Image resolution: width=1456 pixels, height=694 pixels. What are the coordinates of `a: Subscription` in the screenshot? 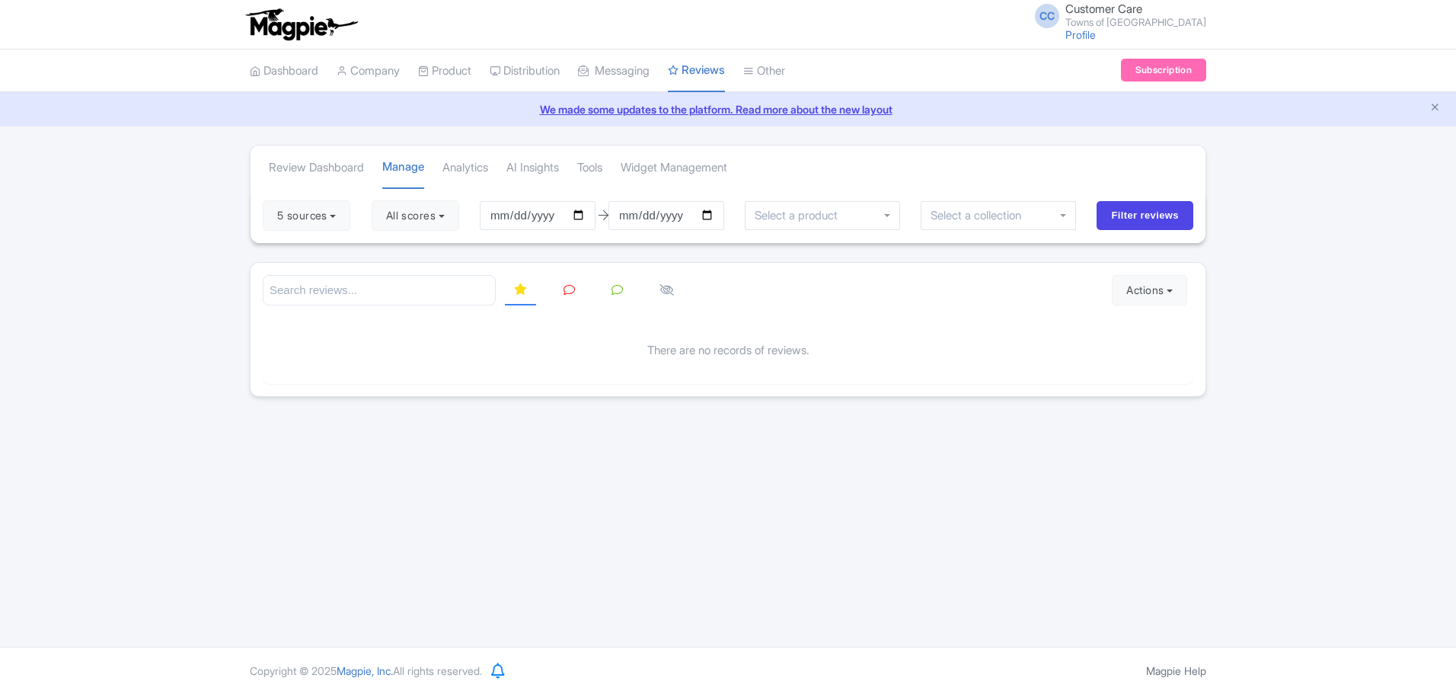 It's located at (1163, 70).